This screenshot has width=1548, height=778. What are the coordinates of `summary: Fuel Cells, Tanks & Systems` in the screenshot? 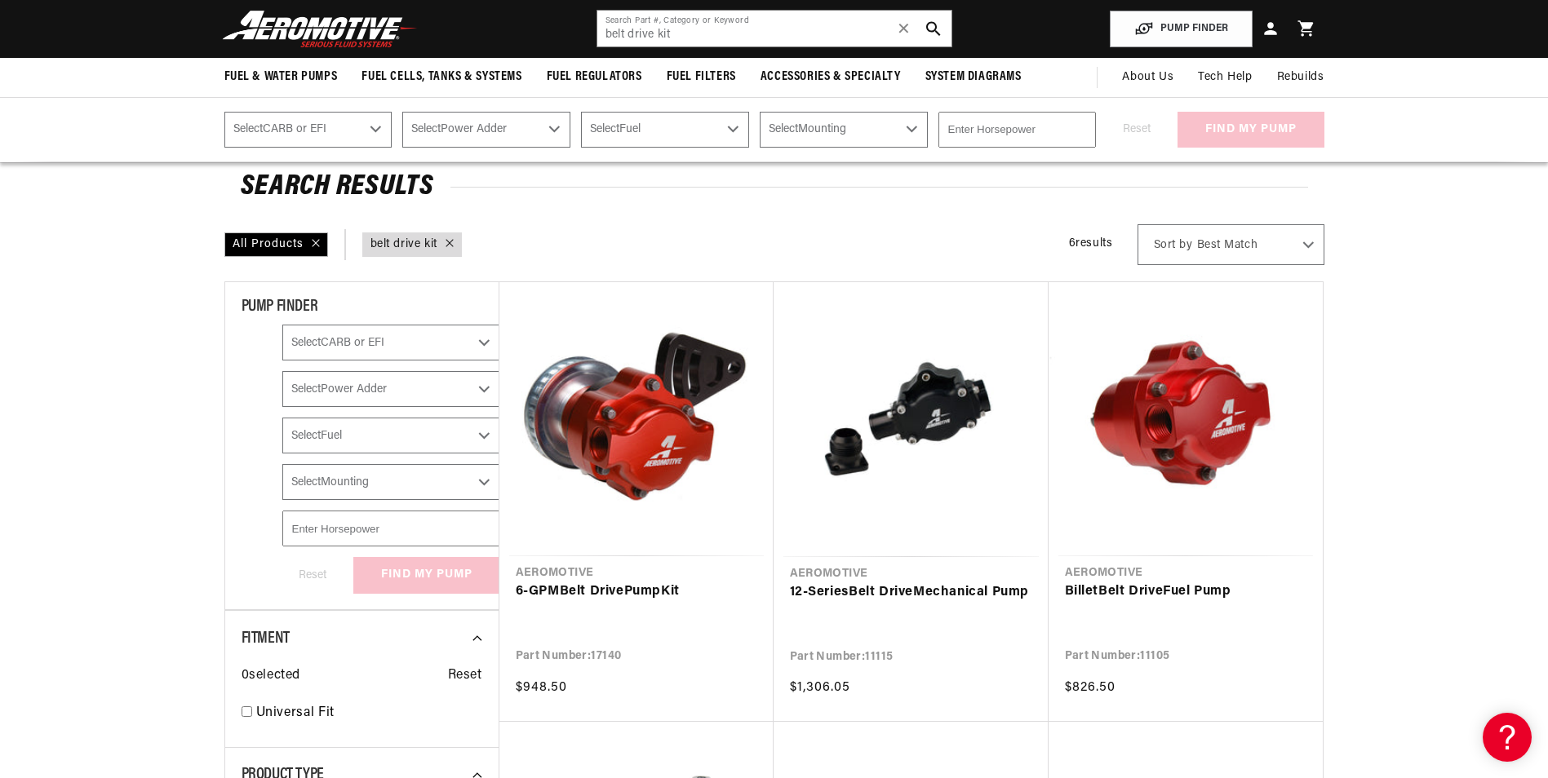 It's located at (441, 77).